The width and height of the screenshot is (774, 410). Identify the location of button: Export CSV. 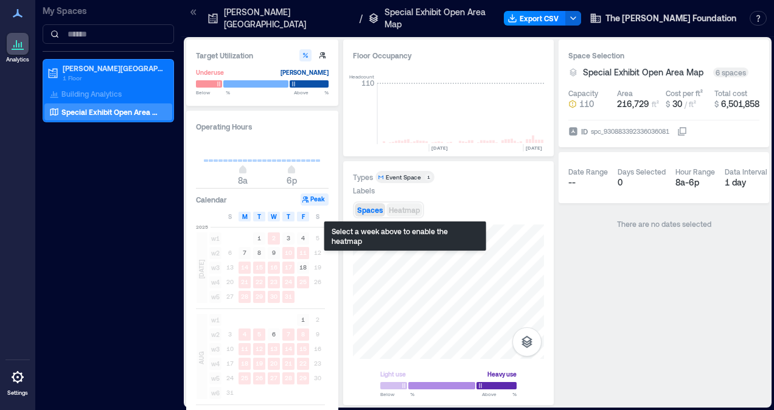
(535, 18).